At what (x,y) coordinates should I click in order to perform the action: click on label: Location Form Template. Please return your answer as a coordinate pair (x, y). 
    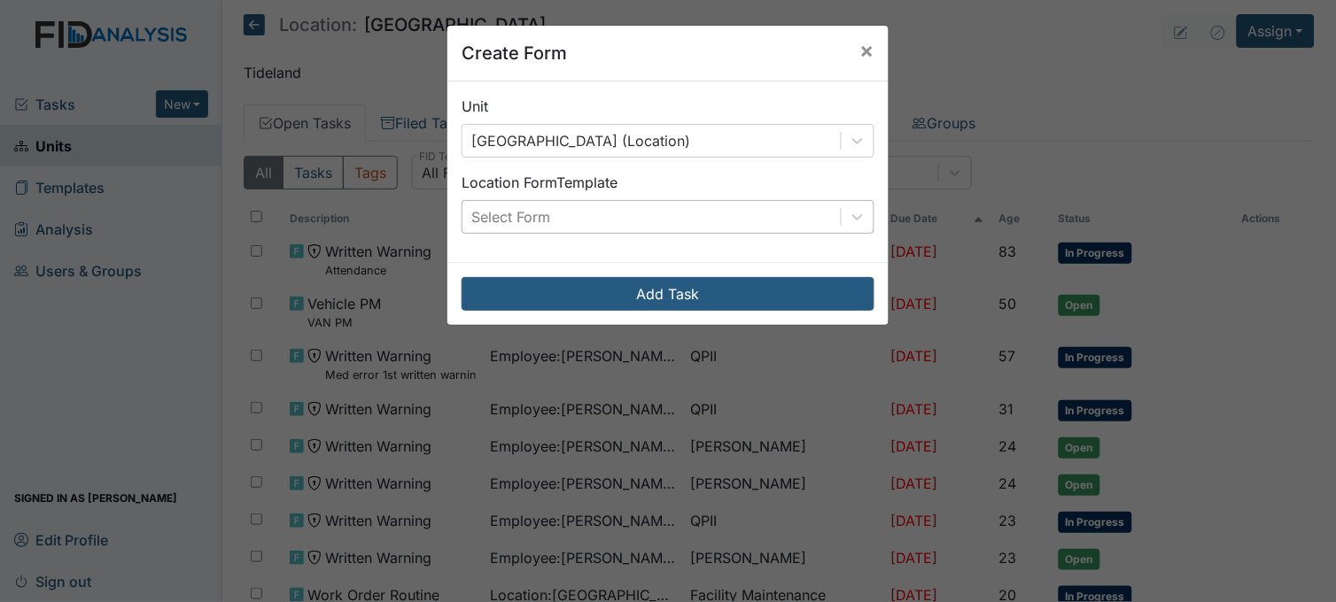
    Looking at the image, I should click on (540, 183).